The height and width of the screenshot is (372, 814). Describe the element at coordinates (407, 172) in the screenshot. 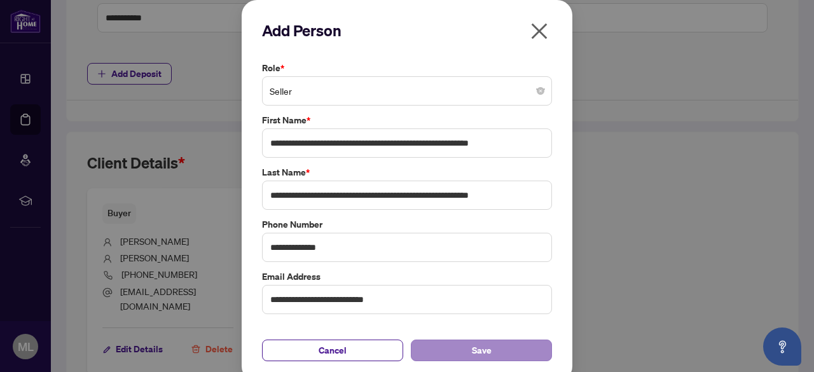

I see `label: Last Name` at that location.